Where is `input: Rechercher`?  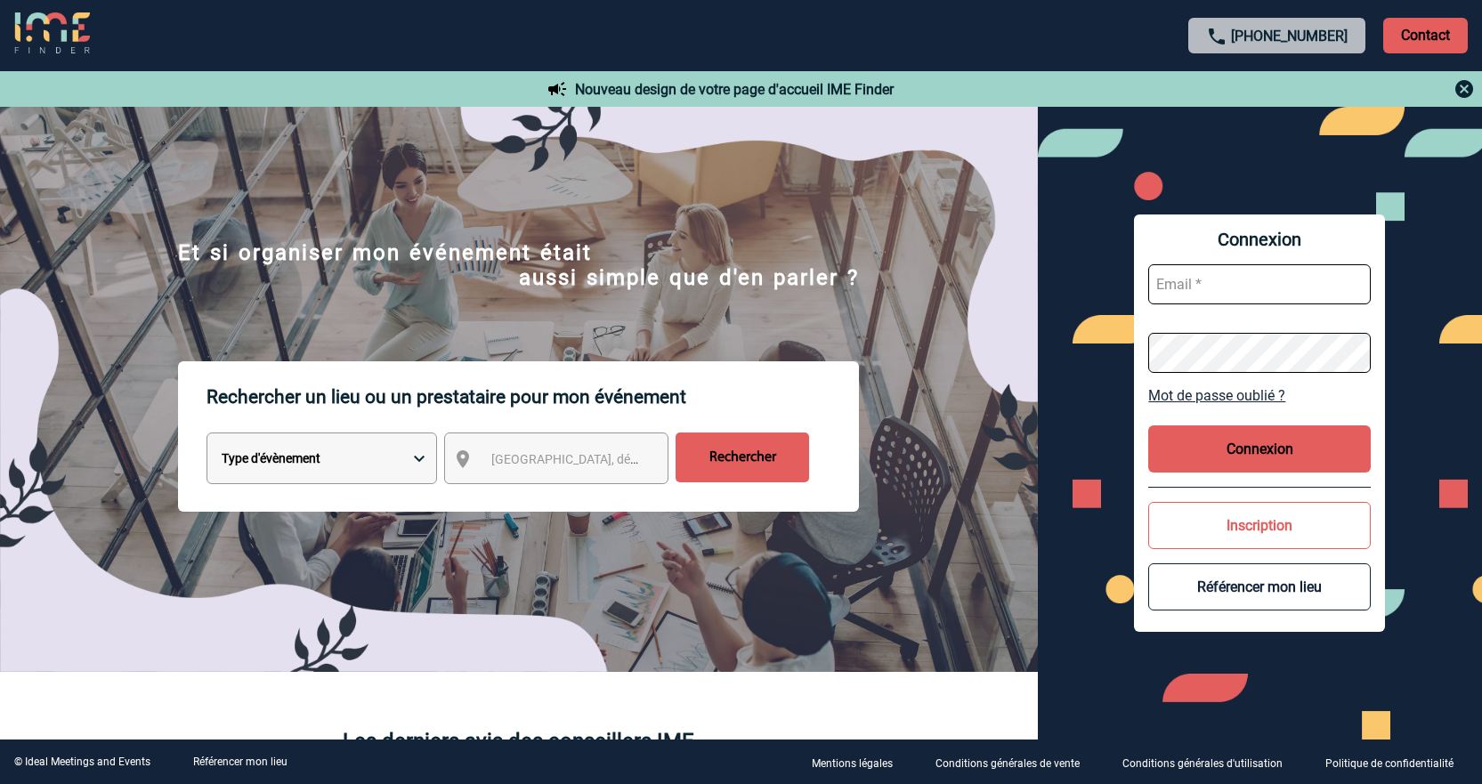 input: Rechercher is located at coordinates (742, 457).